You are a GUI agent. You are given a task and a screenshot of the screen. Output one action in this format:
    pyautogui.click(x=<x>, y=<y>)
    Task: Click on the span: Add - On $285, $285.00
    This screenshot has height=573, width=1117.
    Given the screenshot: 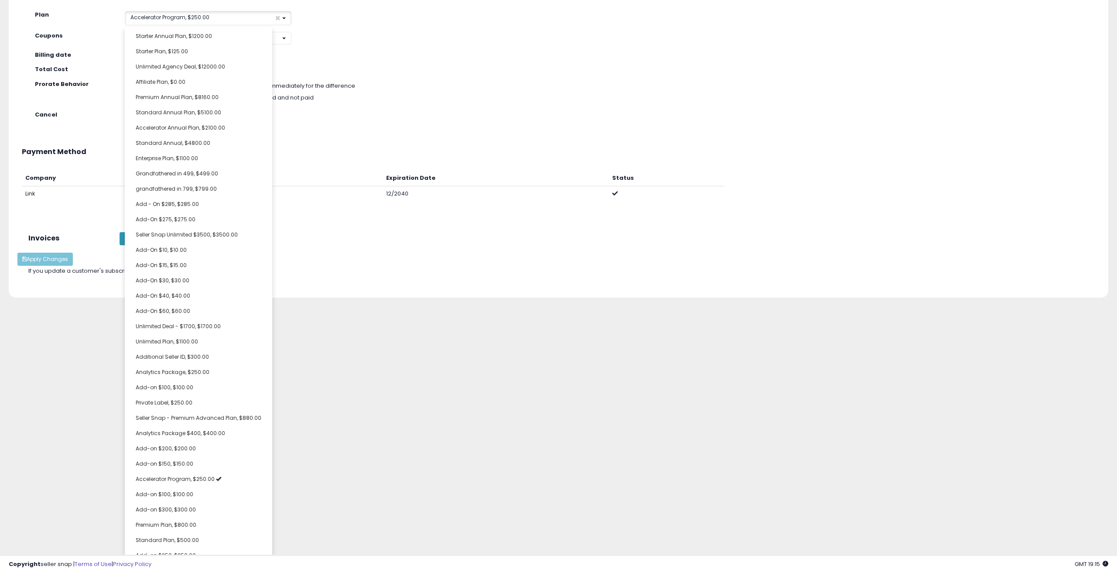 What is the action you would take?
    pyautogui.click(x=167, y=204)
    